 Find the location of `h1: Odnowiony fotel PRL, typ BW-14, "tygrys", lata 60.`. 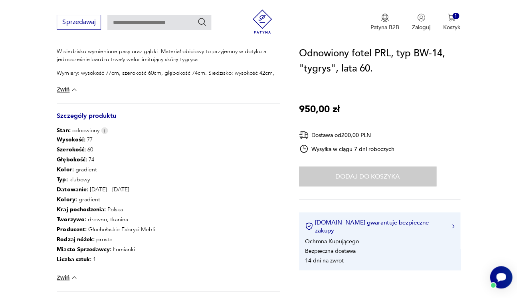

h1: Odnowiony fotel PRL, typ BW-14, "tygrys", lata 60. is located at coordinates (380, 61).